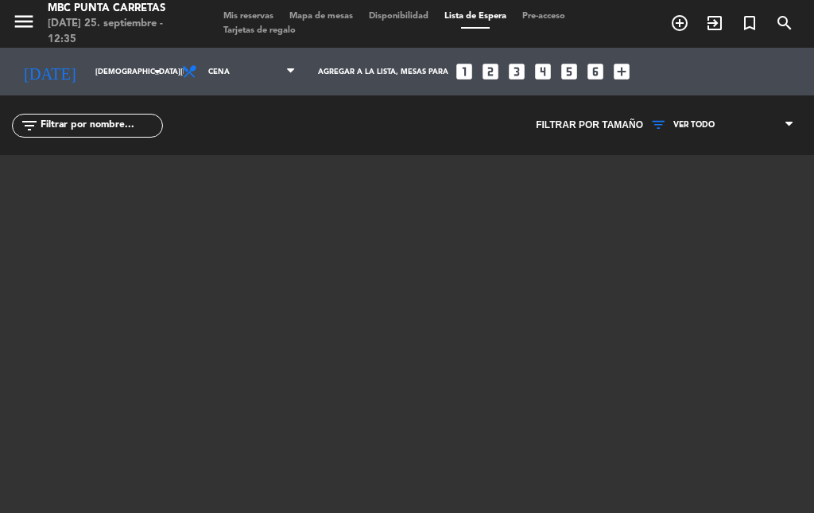  Describe the element at coordinates (119, 9) in the screenshot. I see `div: MBC Punta Carretas` at that location.